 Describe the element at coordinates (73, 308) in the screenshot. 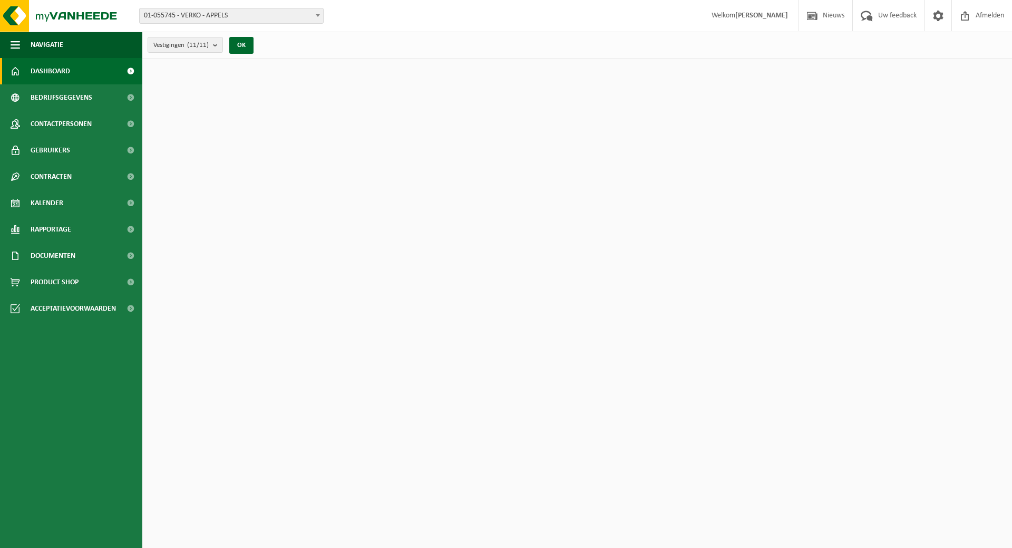

I see `span: Acceptatievoorwaarden` at that location.